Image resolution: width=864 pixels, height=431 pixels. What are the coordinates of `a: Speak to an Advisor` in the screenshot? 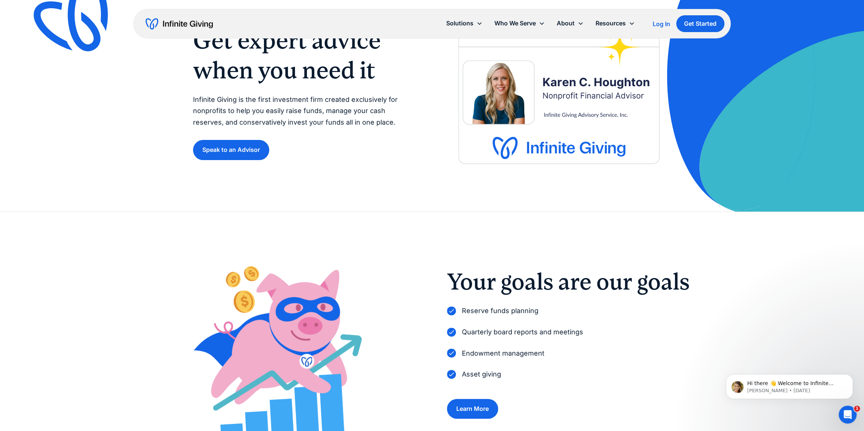 It's located at (231, 150).